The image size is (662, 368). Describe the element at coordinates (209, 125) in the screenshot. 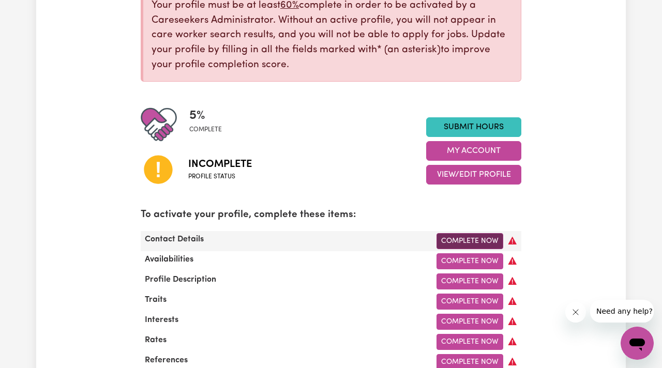

I see `div: Profile completeness: 5%` at that location.